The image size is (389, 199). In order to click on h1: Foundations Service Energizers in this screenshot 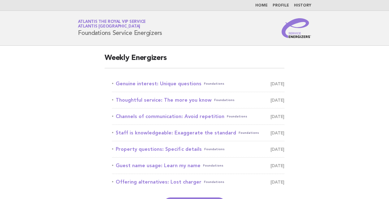, I will do `click(120, 28)`.